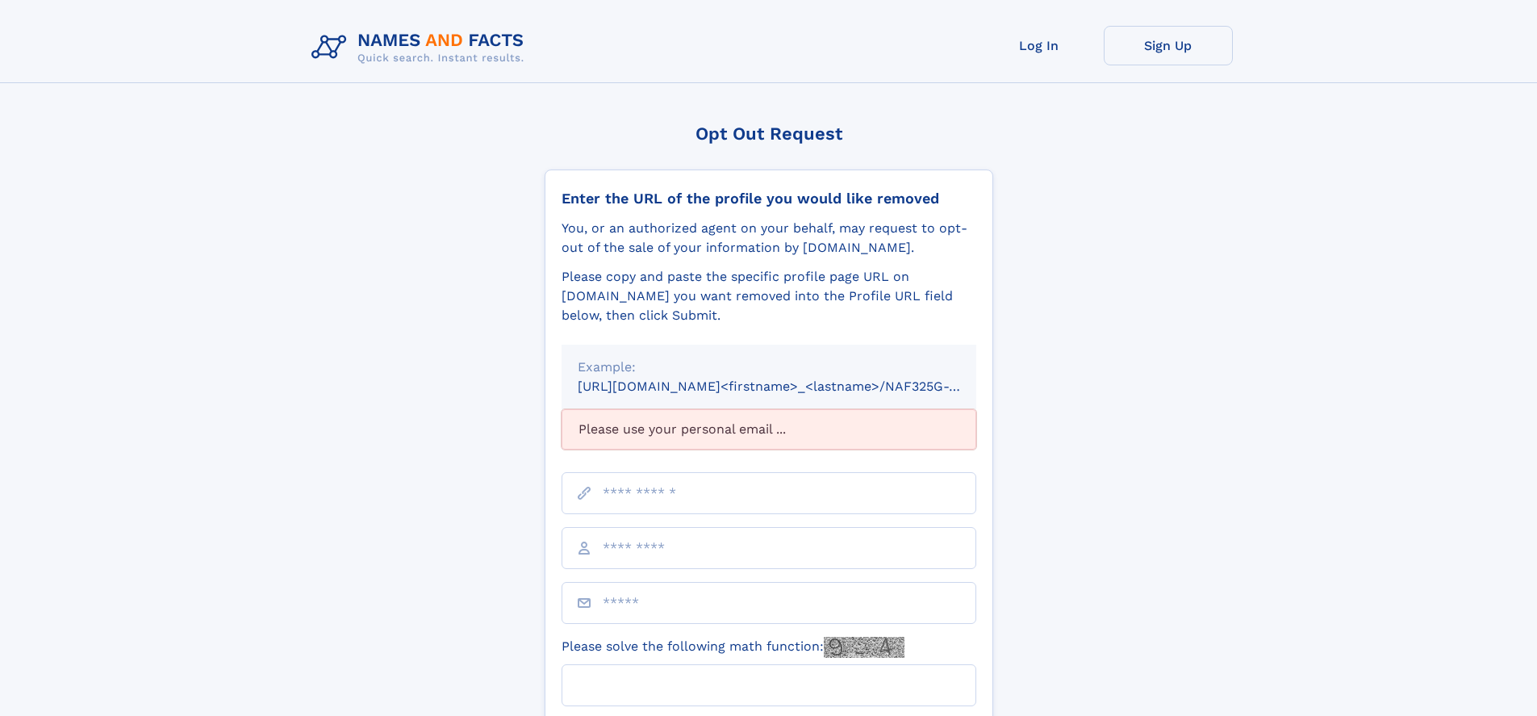 The width and height of the screenshot is (1537, 716). What do you see at coordinates (769, 198) in the screenshot?
I see `div: Enter the URL of the profile you would like removed` at bounding box center [769, 198].